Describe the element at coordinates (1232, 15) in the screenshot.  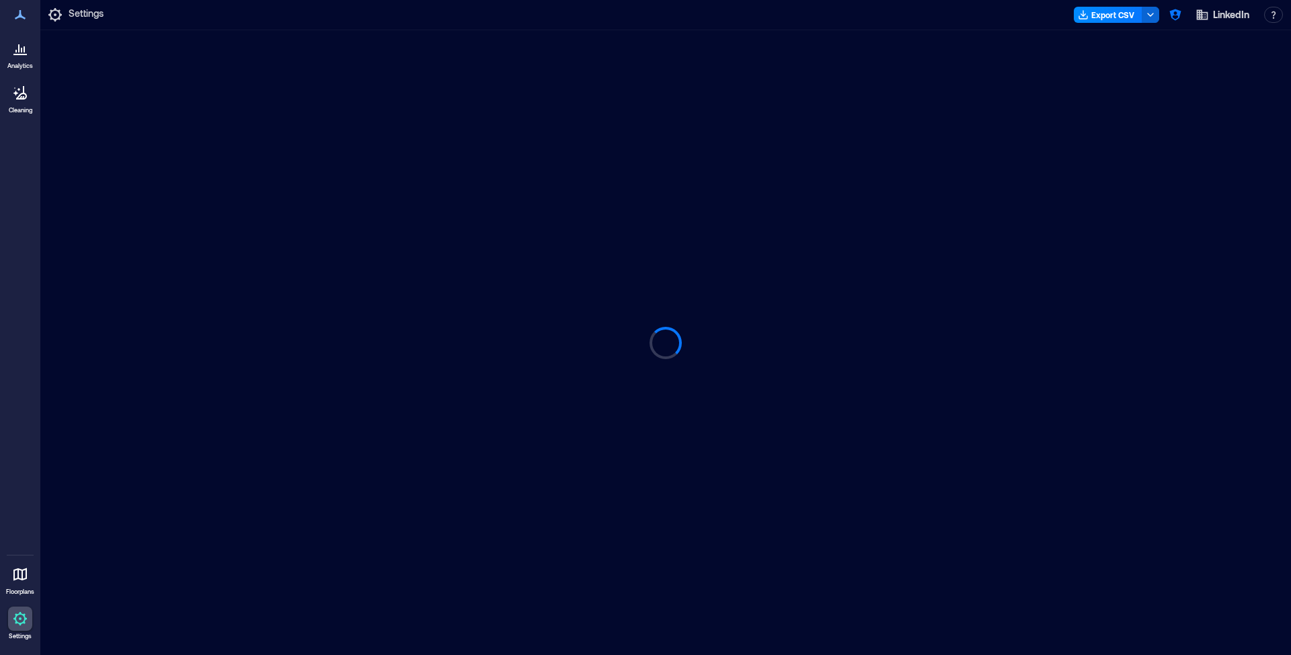
I see `span: LinkedIn` at that location.